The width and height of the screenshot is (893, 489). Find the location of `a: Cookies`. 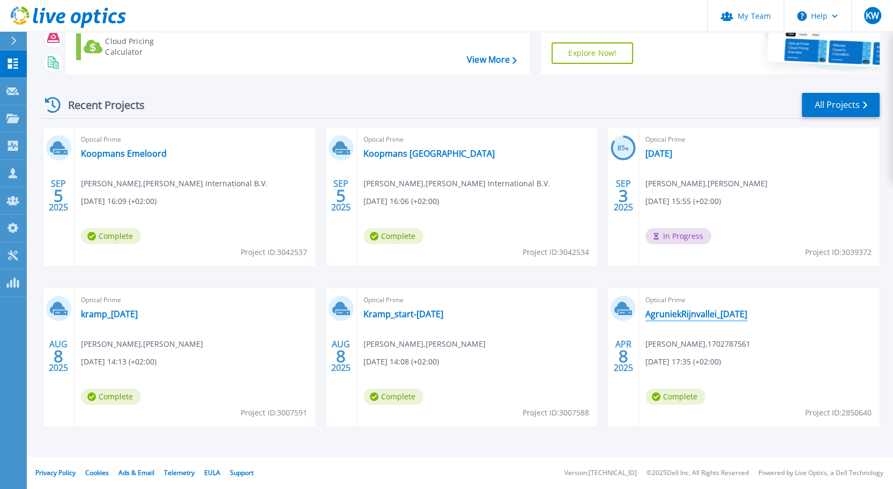

a: Cookies is located at coordinates (97, 472).